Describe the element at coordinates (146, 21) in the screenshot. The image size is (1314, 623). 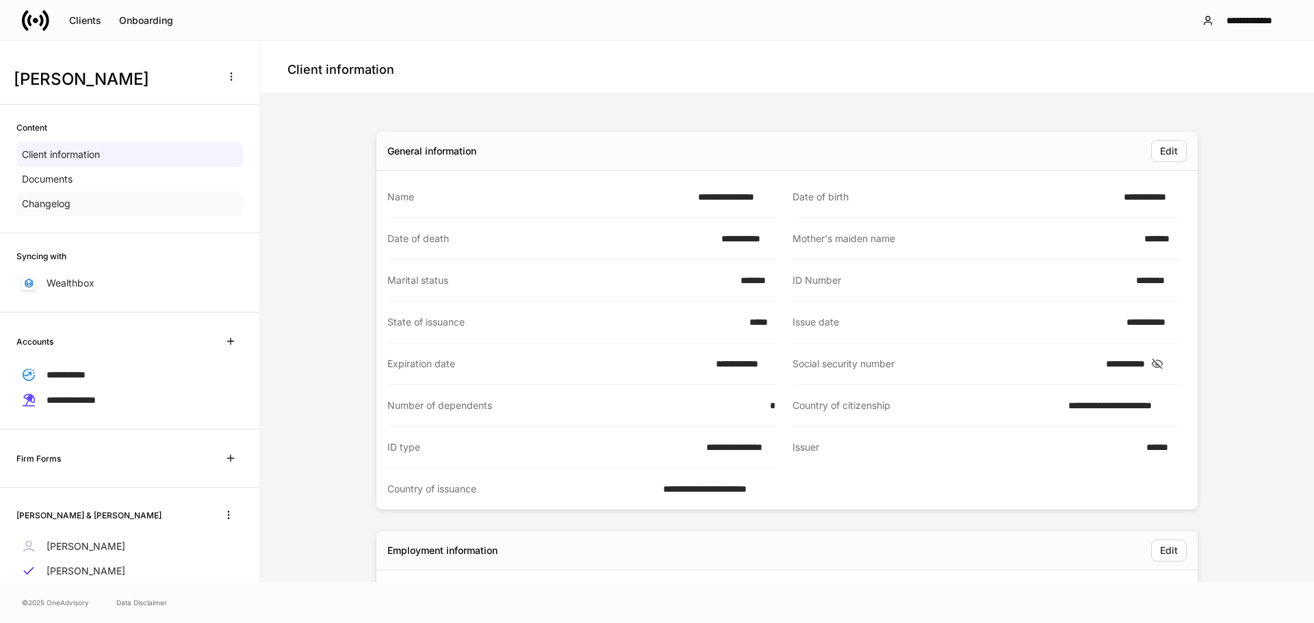
I see `div: Onboarding` at that location.